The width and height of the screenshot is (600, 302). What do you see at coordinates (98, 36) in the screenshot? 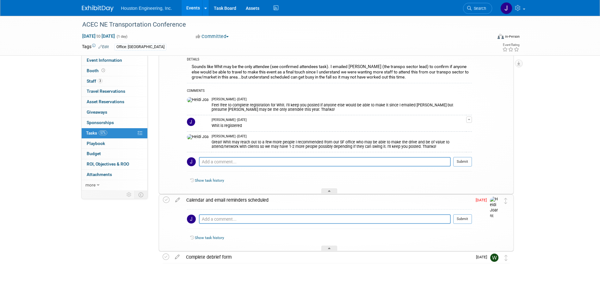
I see `span: to` at bounding box center [98, 36].